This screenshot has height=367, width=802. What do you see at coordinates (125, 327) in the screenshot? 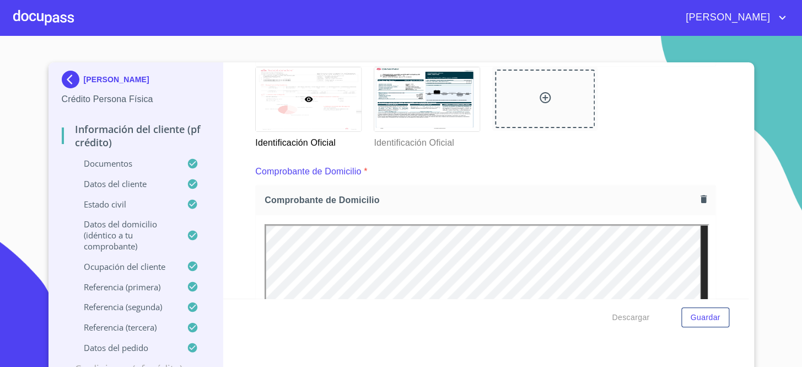
I see `p: Referencia (tercera)` at bounding box center [125, 327].